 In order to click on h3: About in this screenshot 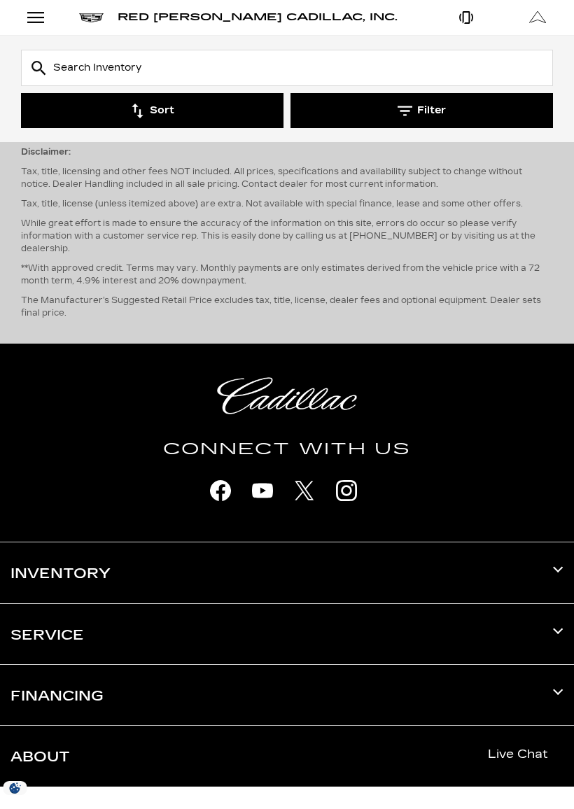, I will do `click(287, 756)`.